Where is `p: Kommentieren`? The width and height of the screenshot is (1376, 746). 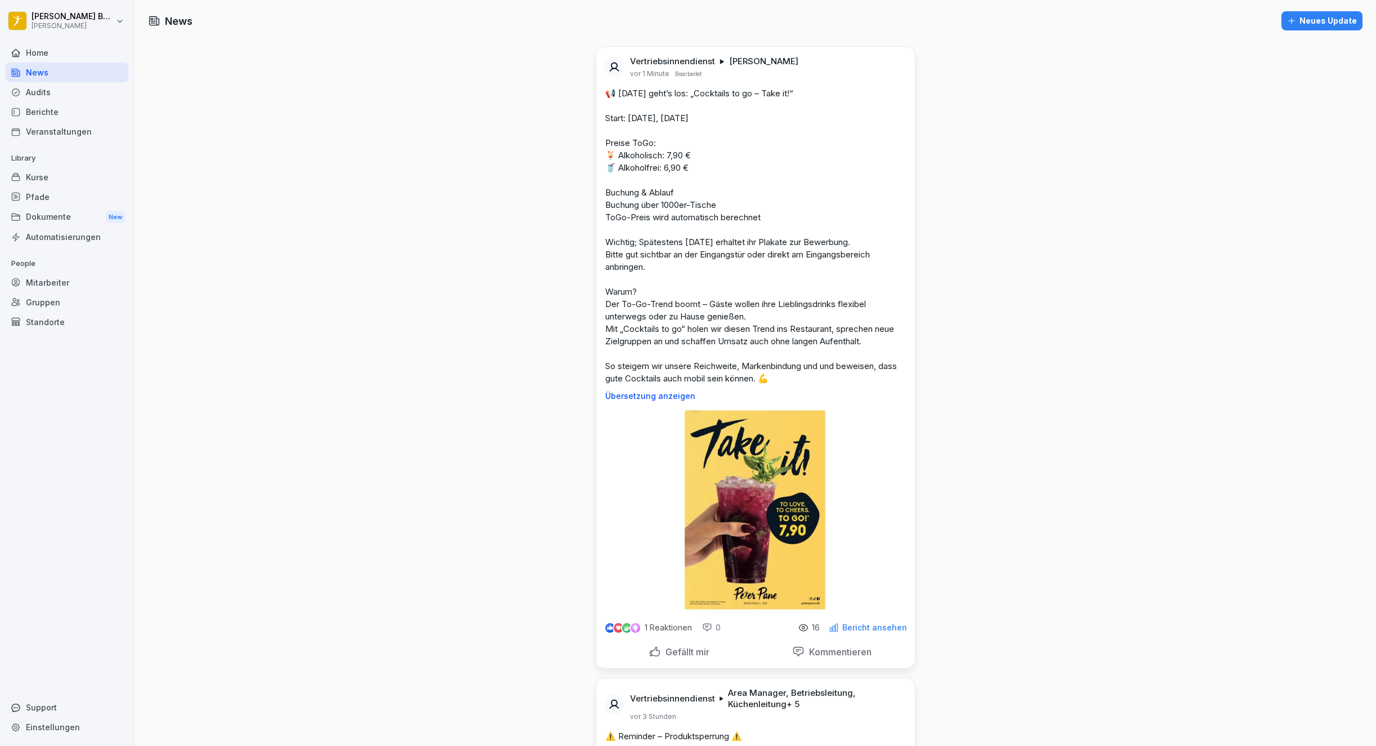 p: Kommentieren is located at coordinates (838, 652).